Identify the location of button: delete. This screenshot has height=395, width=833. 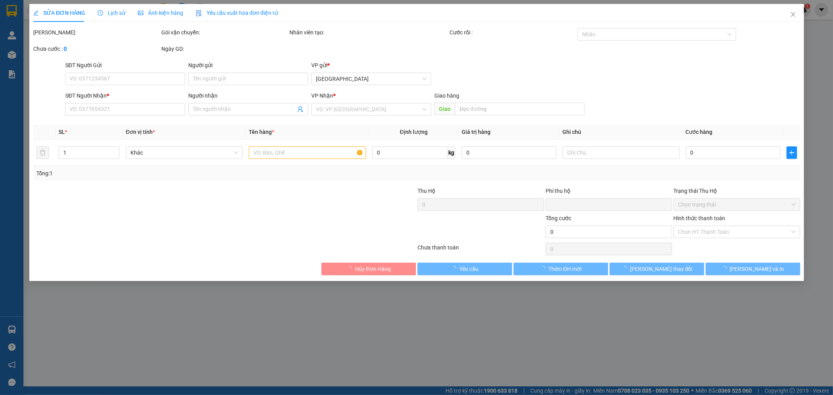
(43, 153).